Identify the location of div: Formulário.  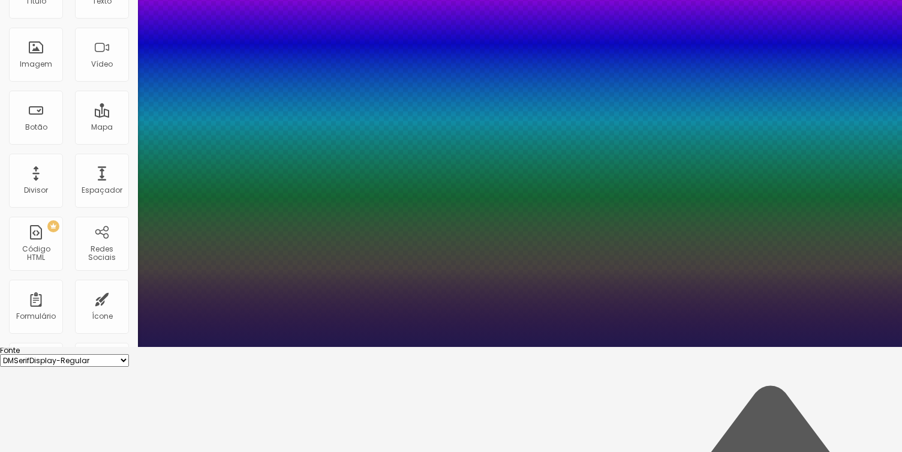
(36, 316).